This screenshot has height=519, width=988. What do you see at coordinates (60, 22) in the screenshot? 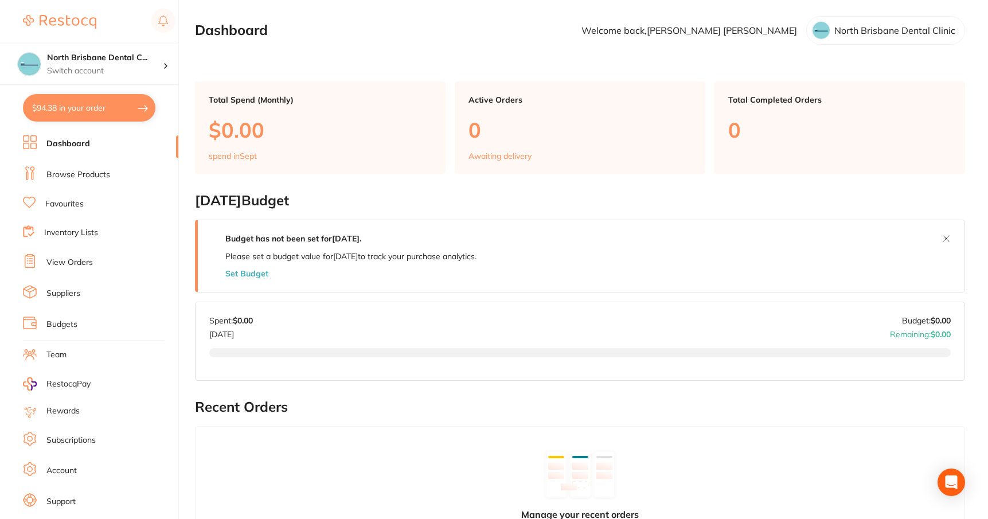
I see `img: Restocq Logo` at bounding box center [60, 22].